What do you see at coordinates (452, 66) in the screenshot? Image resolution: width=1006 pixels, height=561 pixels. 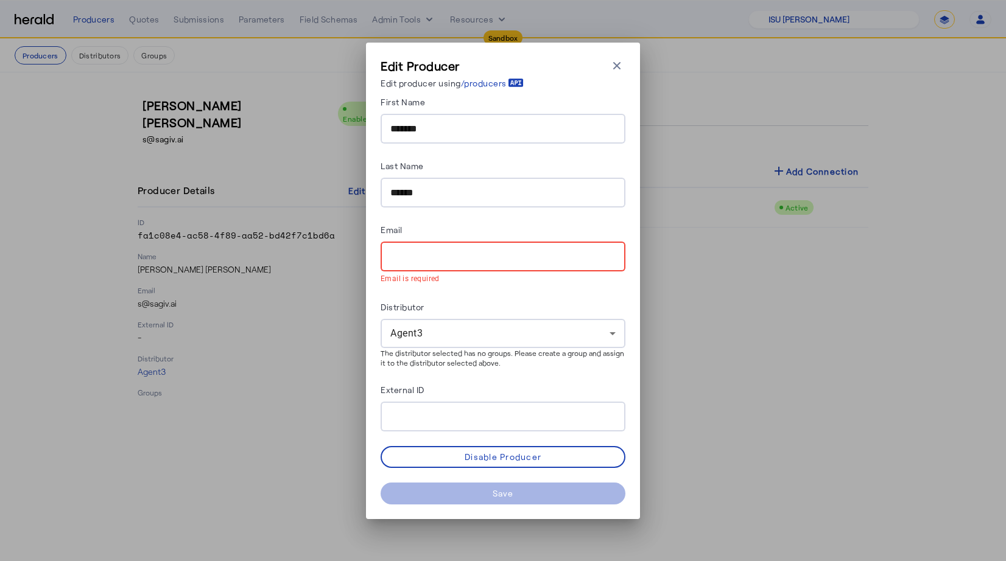 I see `h3: Edit Producer` at bounding box center [452, 66].